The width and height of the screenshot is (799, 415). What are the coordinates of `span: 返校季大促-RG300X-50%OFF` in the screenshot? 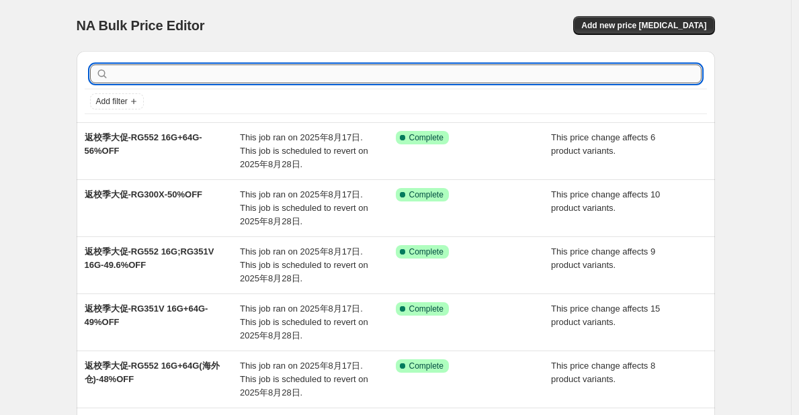 It's located at (144, 194).